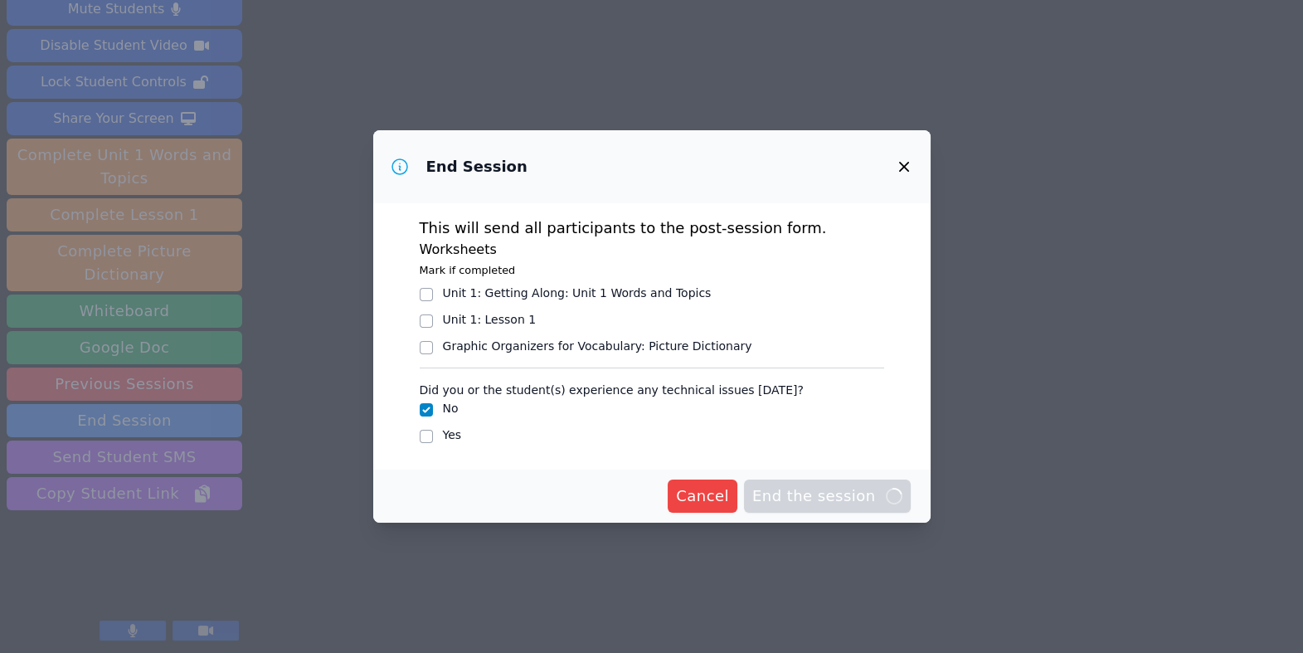  What do you see at coordinates (452, 435) in the screenshot?
I see `label: Yes` at bounding box center [452, 435].